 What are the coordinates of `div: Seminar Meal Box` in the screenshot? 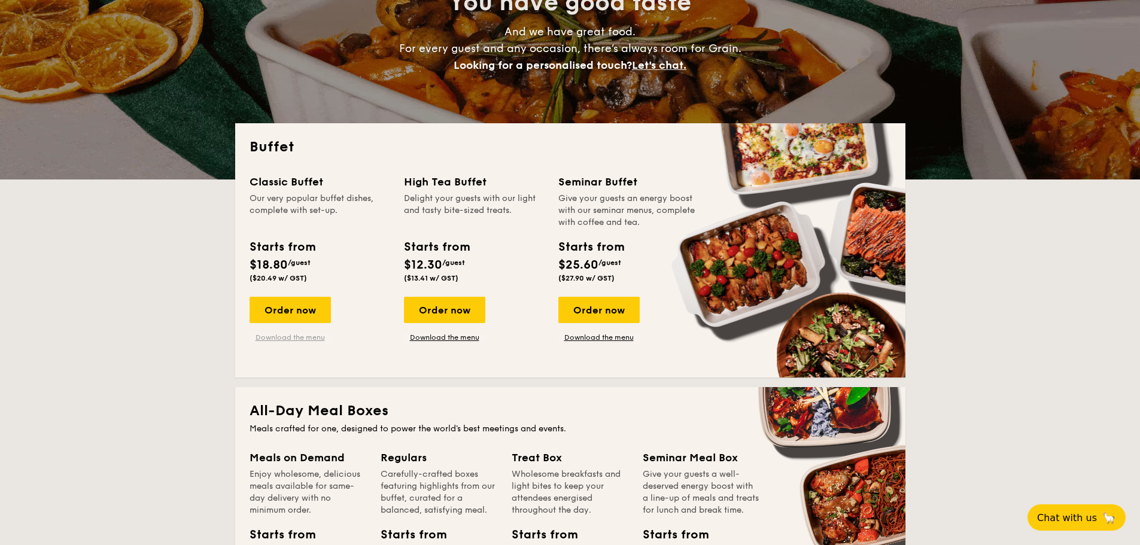 It's located at (701, 458).